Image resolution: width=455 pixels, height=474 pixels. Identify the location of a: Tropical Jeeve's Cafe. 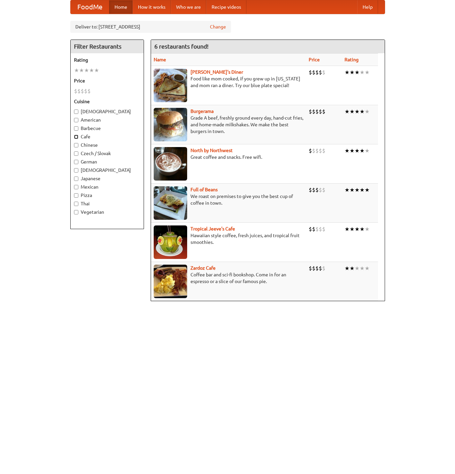
(213, 229).